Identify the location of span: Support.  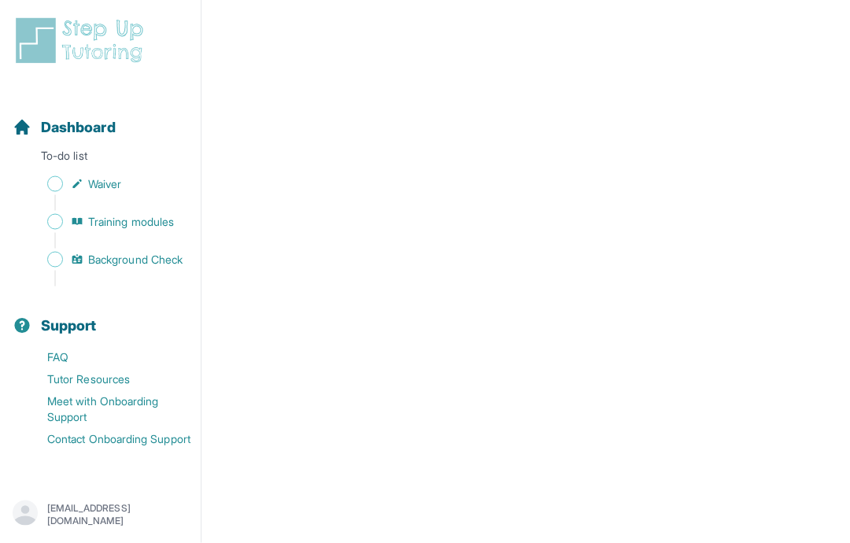
(69, 326).